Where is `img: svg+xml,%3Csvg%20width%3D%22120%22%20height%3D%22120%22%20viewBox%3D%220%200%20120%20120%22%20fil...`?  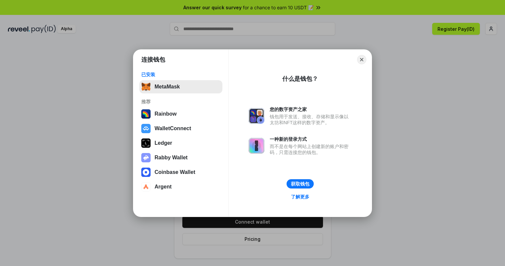 img: svg+xml,%3Csvg%20width%3D%22120%22%20height%3D%22120%22%20viewBox%3D%220%200%20120%20120%22%20fil... is located at coordinates (146, 114).